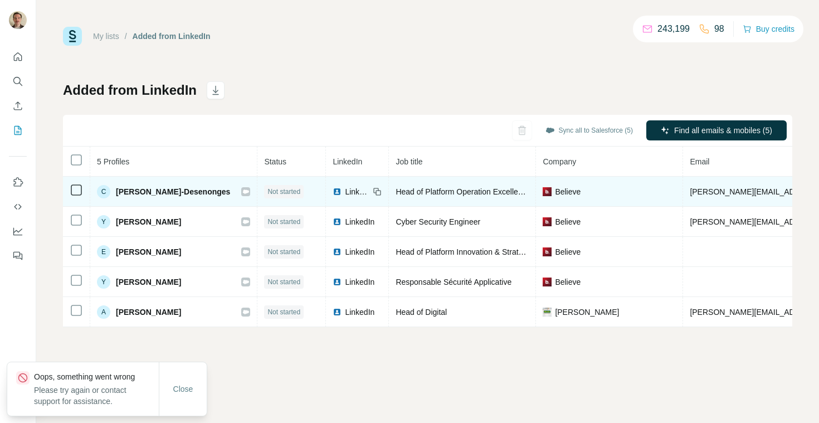 The height and width of the screenshot is (423, 819). I want to click on span: 5 Profiles, so click(113, 161).